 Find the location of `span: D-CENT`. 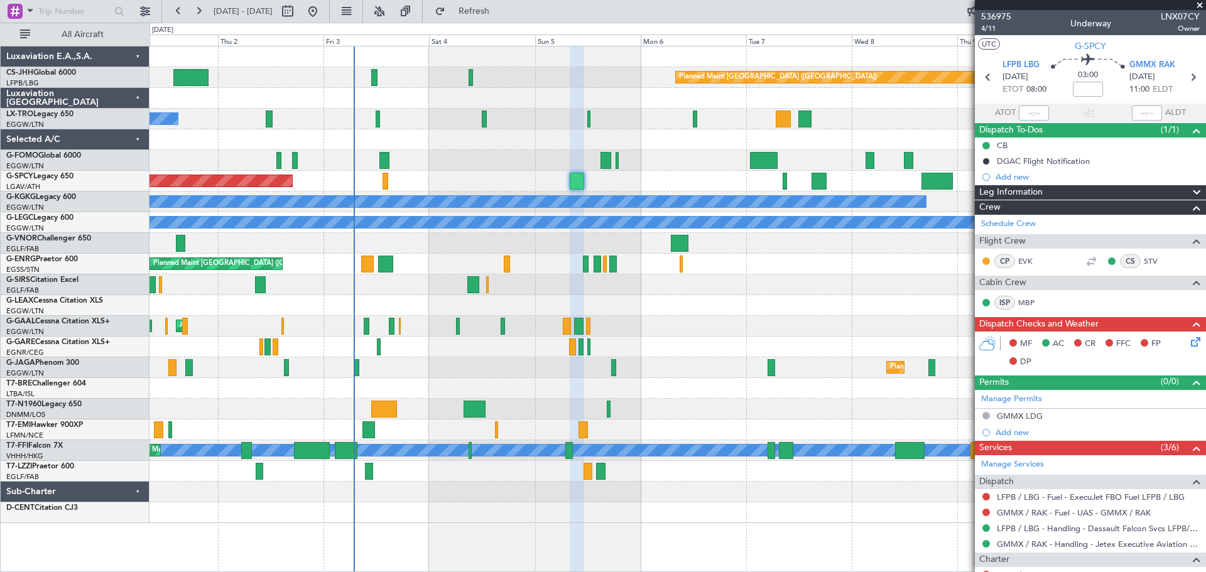

span: D-CENT is located at coordinates (20, 508).